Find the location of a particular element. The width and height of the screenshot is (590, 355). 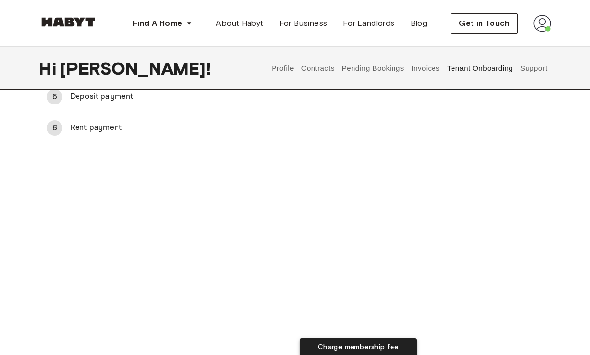

button: Pending Bookings is located at coordinates (373, 68).